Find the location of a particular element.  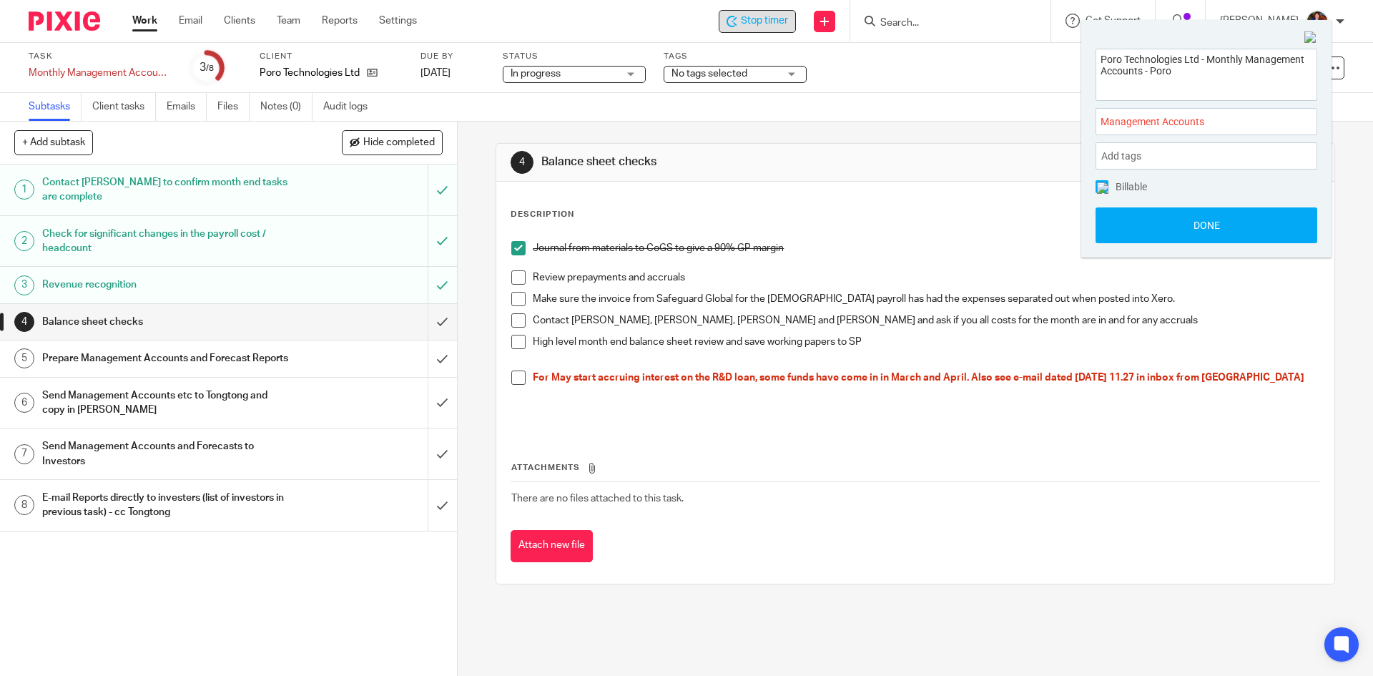

label: Due by is located at coordinates (453, 57).